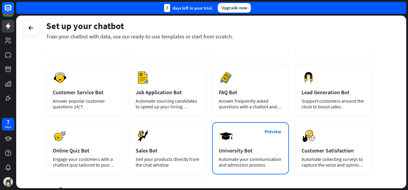  What do you see at coordinates (251, 150) in the screenshot?
I see `div: University Bot` at bounding box center [251, 150].